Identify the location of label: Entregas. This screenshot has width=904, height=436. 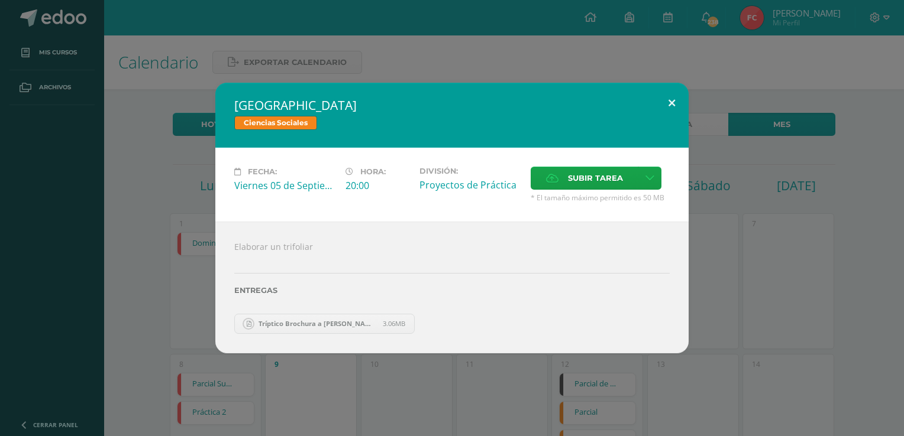
(452, 290).